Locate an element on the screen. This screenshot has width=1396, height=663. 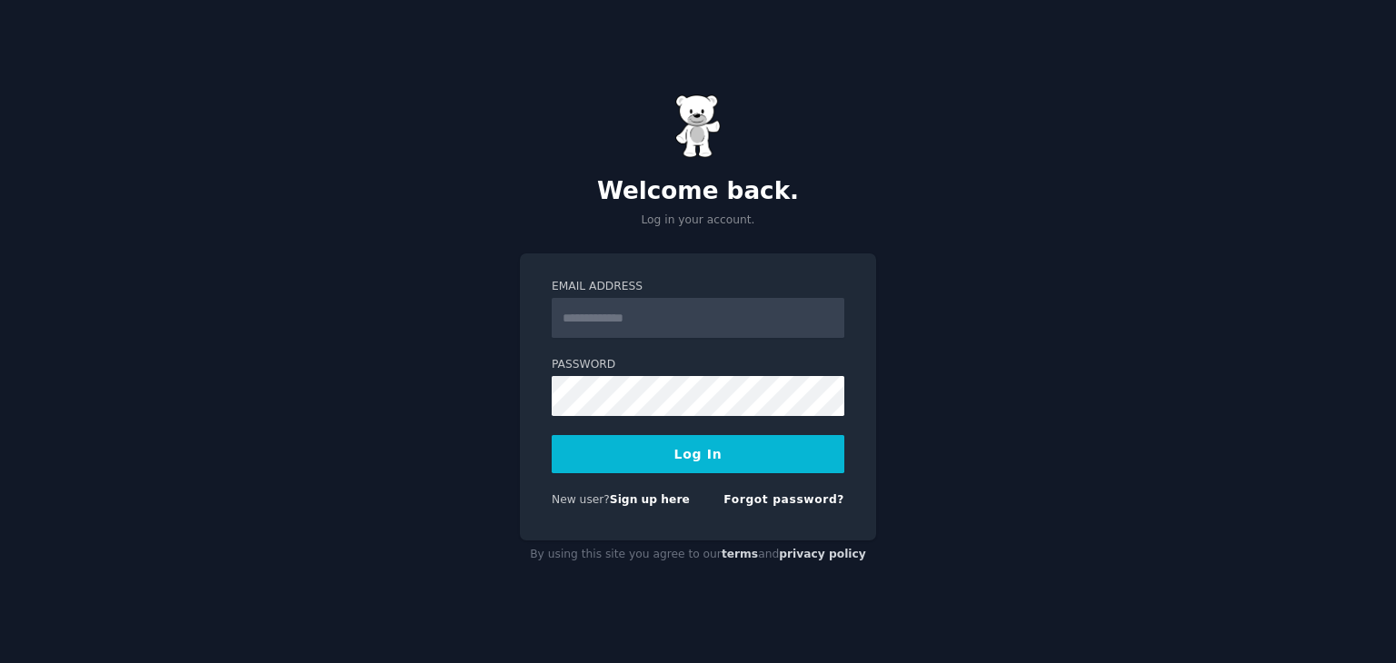
label: Password is located at coordinates (698, 365).